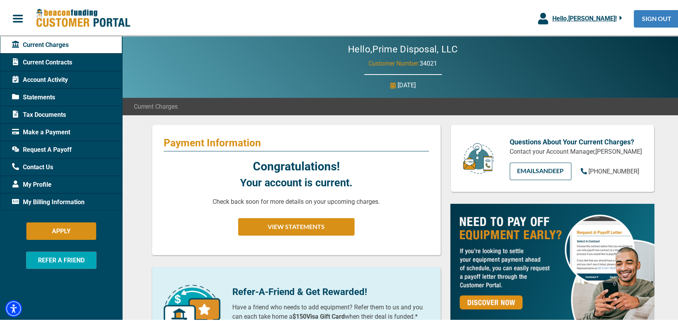  What do you see at coordinates (318, 315) in the screenshot?
I see `b: $150 Visa Gift Card` at bounding box center [318, 315].